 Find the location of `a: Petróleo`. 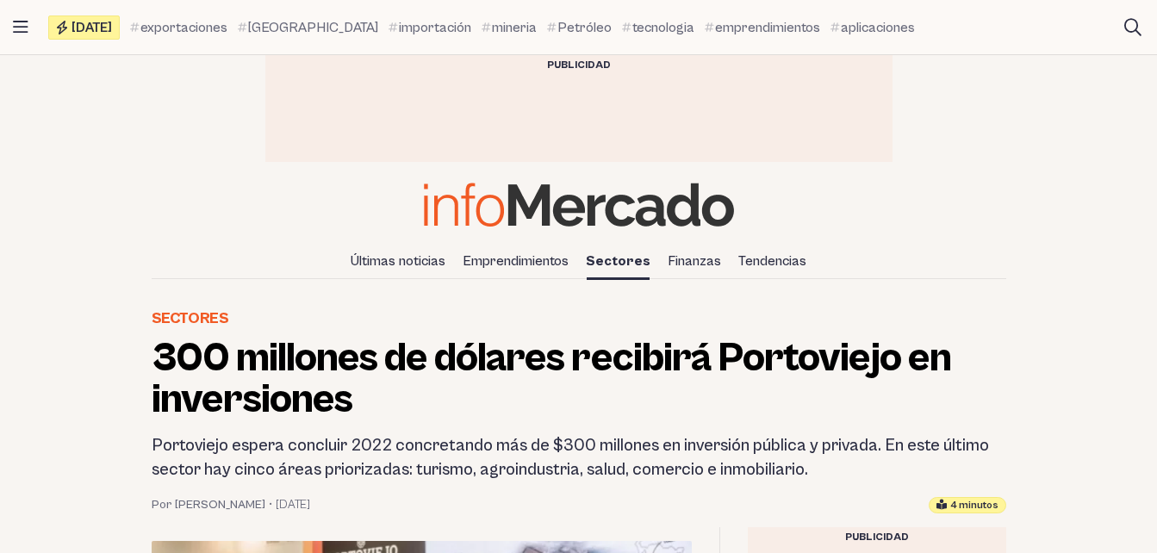

a: Petróleo is located at coordinates (579, 28).